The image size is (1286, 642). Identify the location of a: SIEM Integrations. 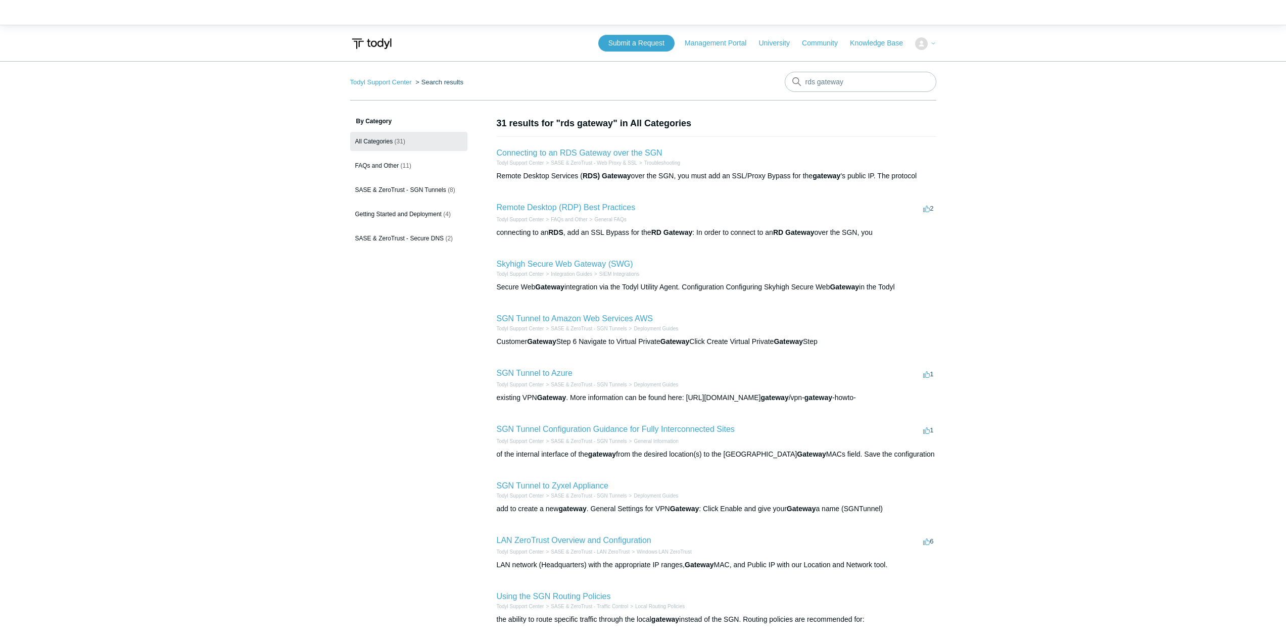
(619, 274).